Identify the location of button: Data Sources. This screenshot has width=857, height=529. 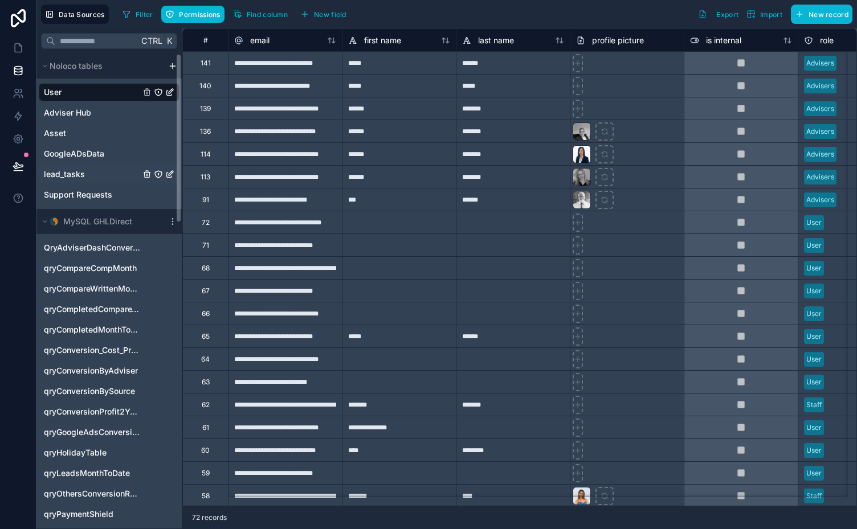
(75, 14).